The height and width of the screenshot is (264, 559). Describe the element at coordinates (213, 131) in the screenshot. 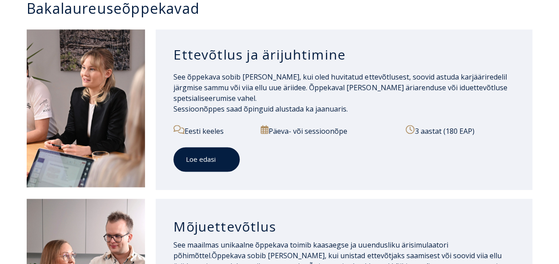

I see `p: Eesti keeles` at that location.